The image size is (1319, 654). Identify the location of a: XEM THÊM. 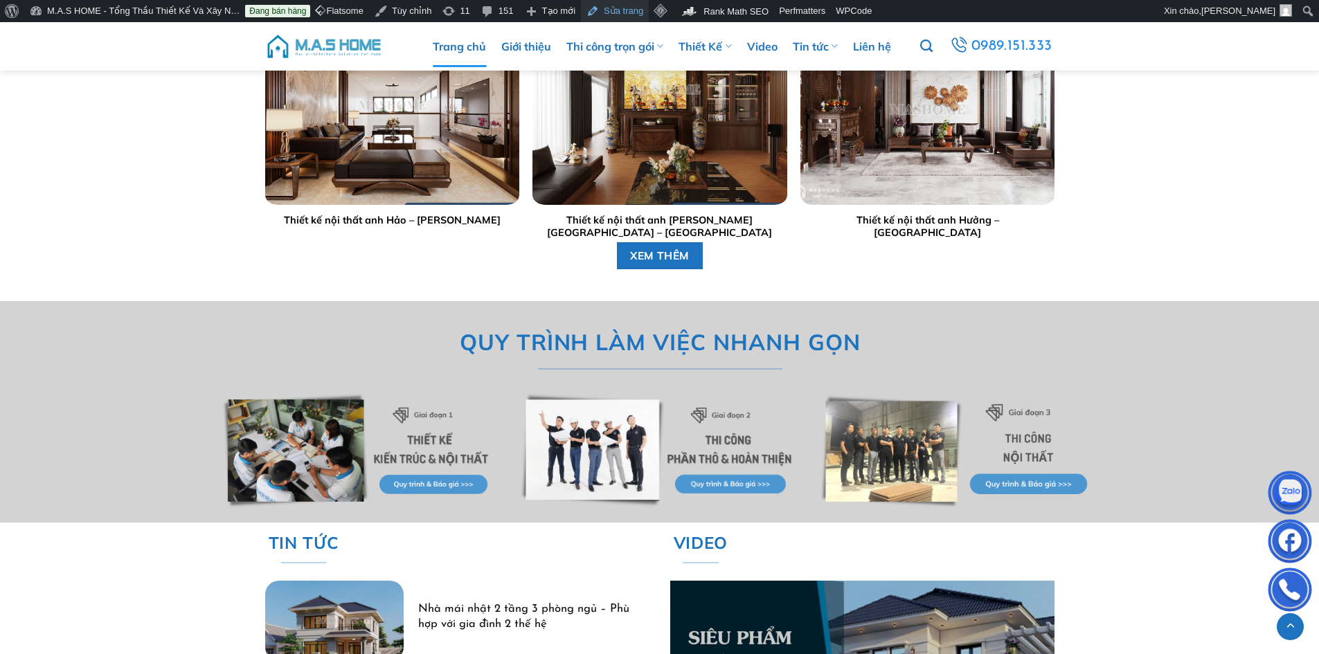
(659, 255).